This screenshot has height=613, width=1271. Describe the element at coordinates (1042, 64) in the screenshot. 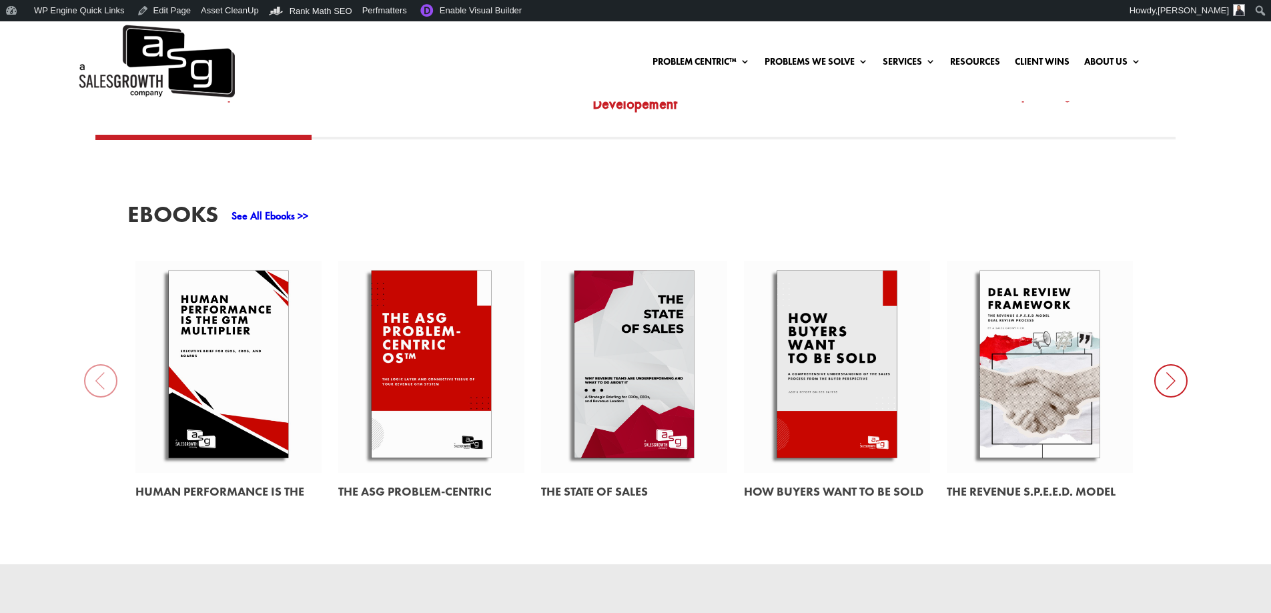

I see `a: Client Wins` at that location.